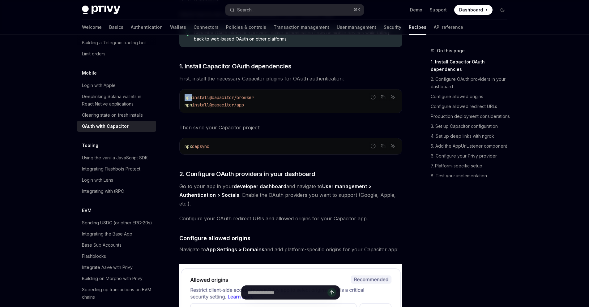  Describe the element at coordinates (99, 85) in the screenshot. I see `div: Login with Apple` at that location.